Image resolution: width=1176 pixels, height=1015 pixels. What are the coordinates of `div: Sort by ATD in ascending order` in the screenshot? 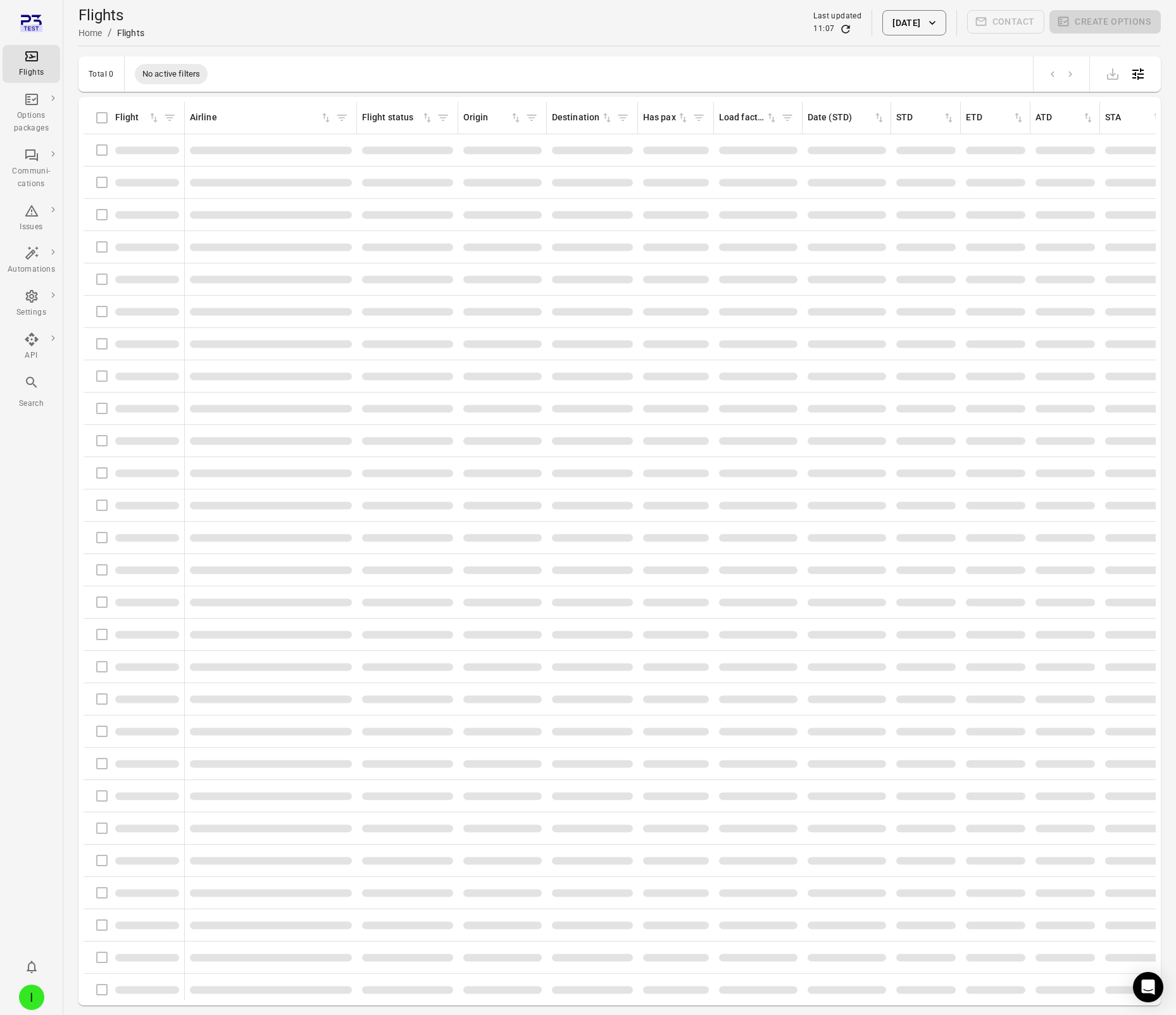 It's located at (1065, 117).